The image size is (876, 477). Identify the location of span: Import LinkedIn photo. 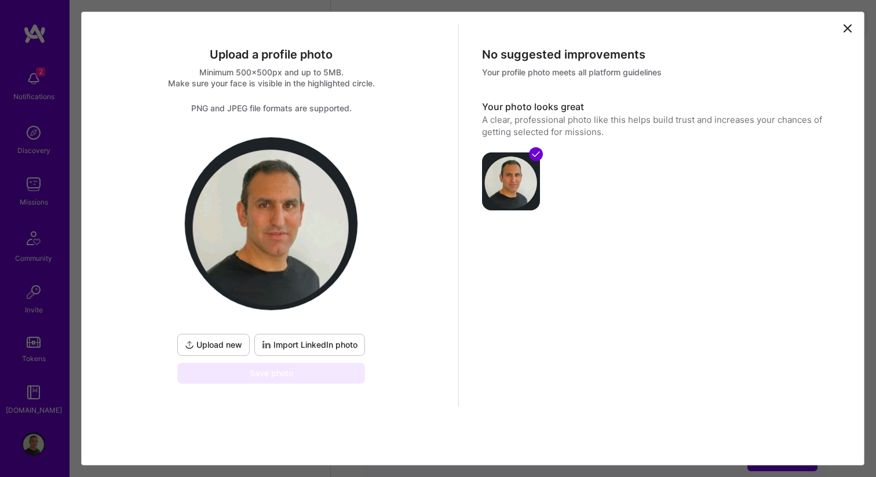
(310, 345).